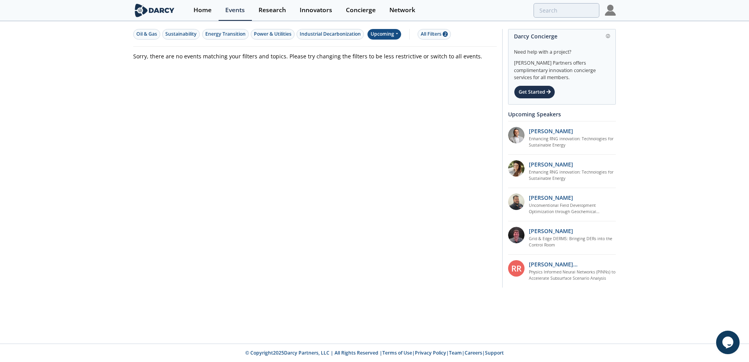 The height and width of the screenshot is (362, 749). What do you see at coordinates (146, 34) in the screenshot?
I see `button: Oil & Gas` at bounding box center [146, 34].